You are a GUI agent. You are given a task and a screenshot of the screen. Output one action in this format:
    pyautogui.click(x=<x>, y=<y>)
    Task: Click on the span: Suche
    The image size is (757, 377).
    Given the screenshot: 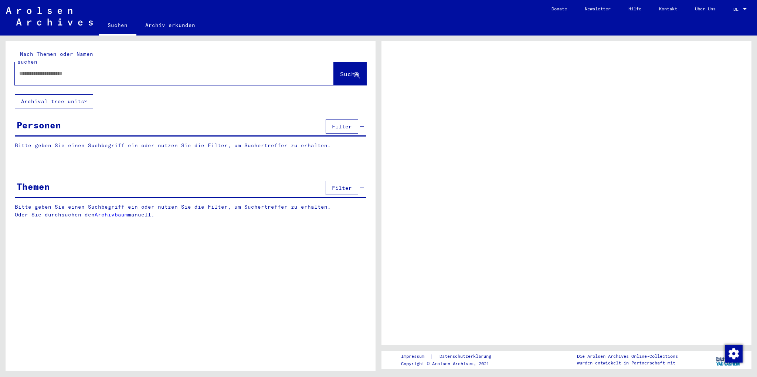 What is the action you would take?
    pyautogui.click(x=349, y=74)
    